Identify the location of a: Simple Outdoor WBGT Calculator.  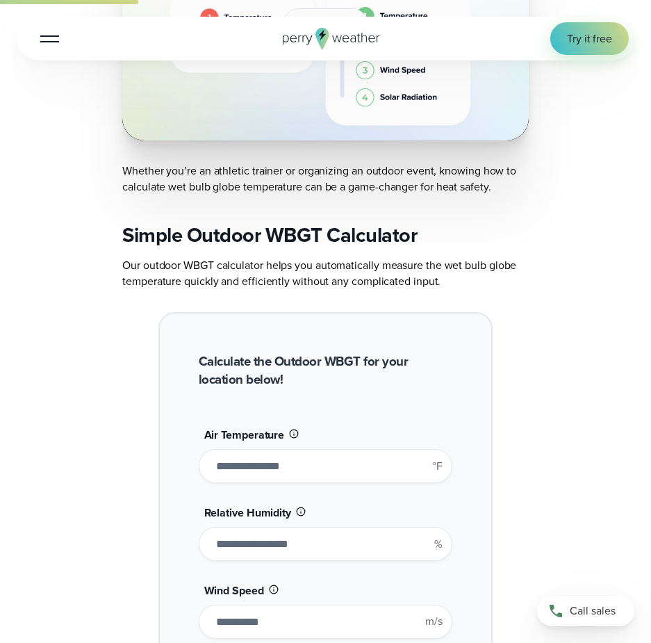
(99, 36).